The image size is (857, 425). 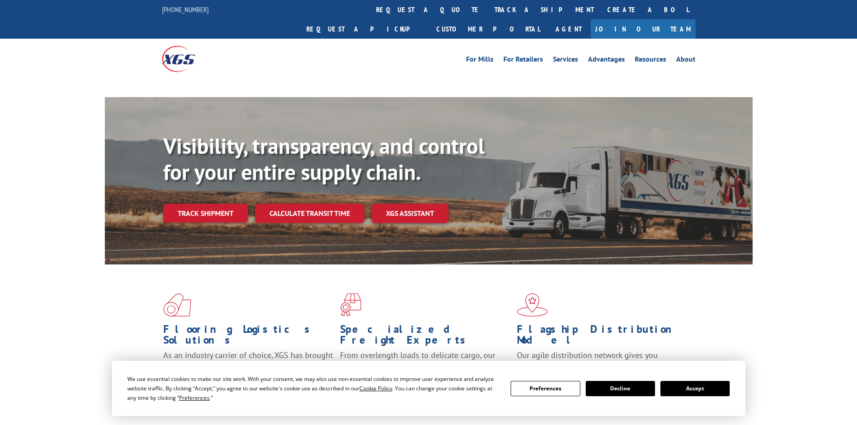 I want to click on a: For Retailers, so click(x=523, y=61).